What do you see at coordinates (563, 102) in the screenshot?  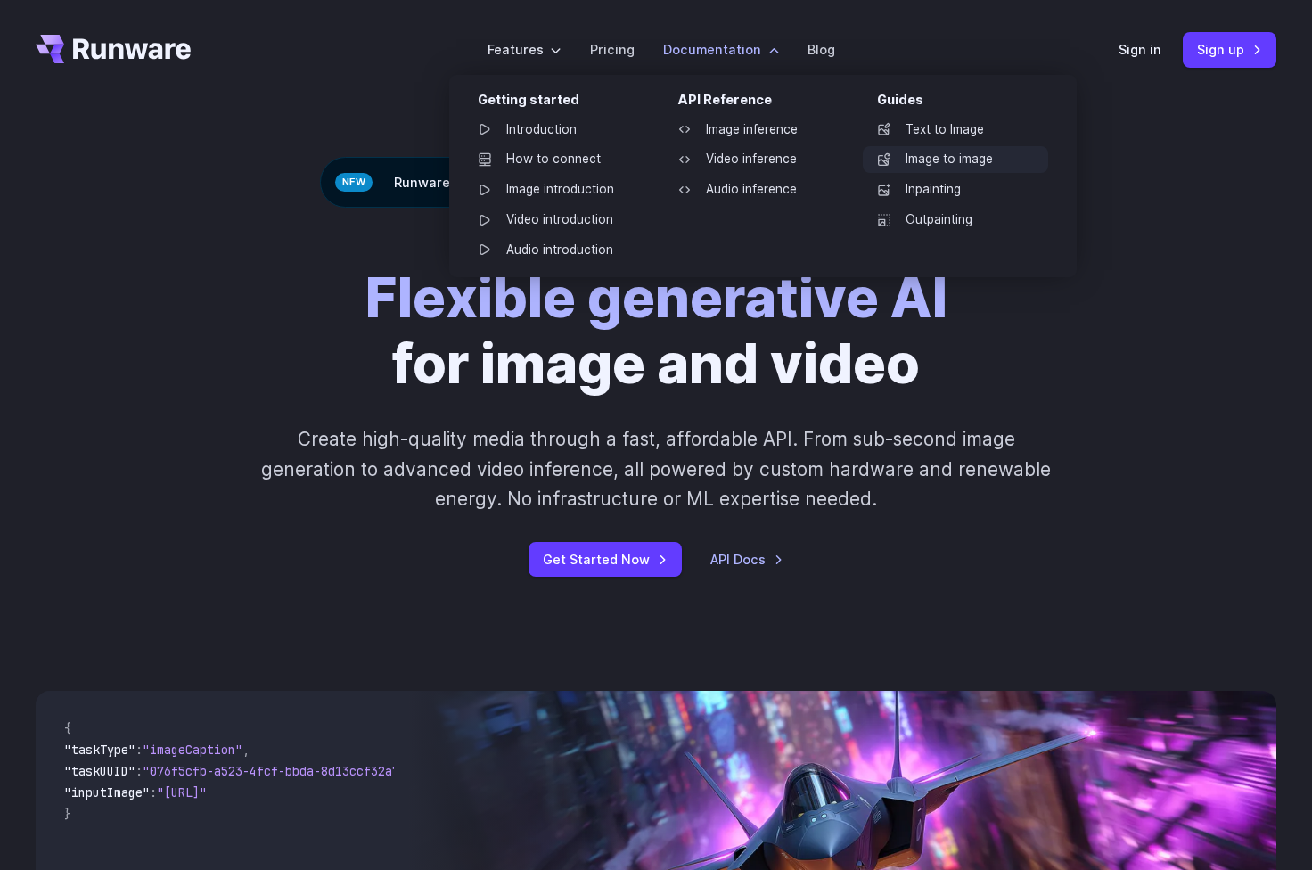 I see `div: Getting started` at bounding box center [563, 102].